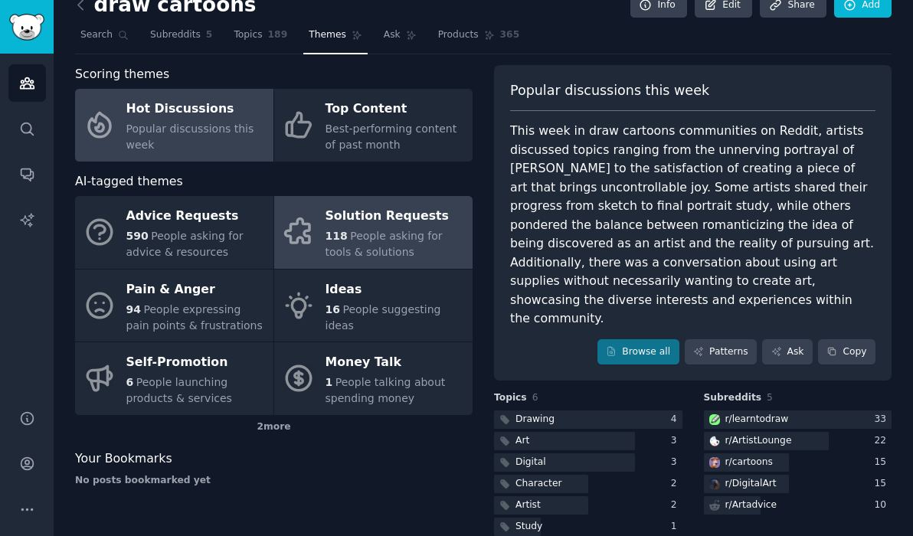 This screenshot has height=536, width=913. Describe the element at coordinates (274, 428) in the screenshot. I see `div: 2 more` at that location.